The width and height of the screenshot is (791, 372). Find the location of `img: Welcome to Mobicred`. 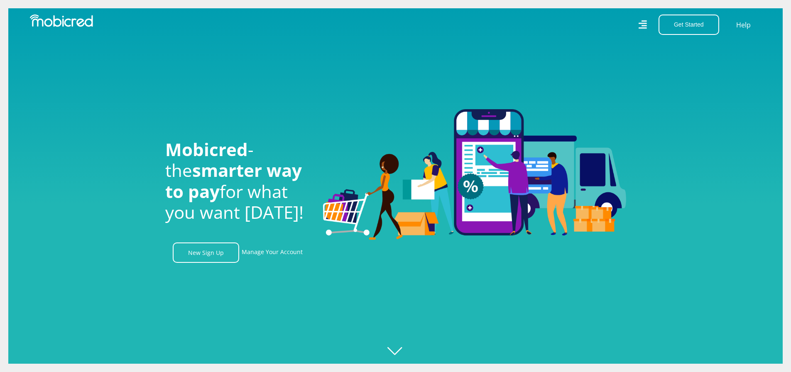

img: Welcome to Mobicred is located at coordinates (474, 175).